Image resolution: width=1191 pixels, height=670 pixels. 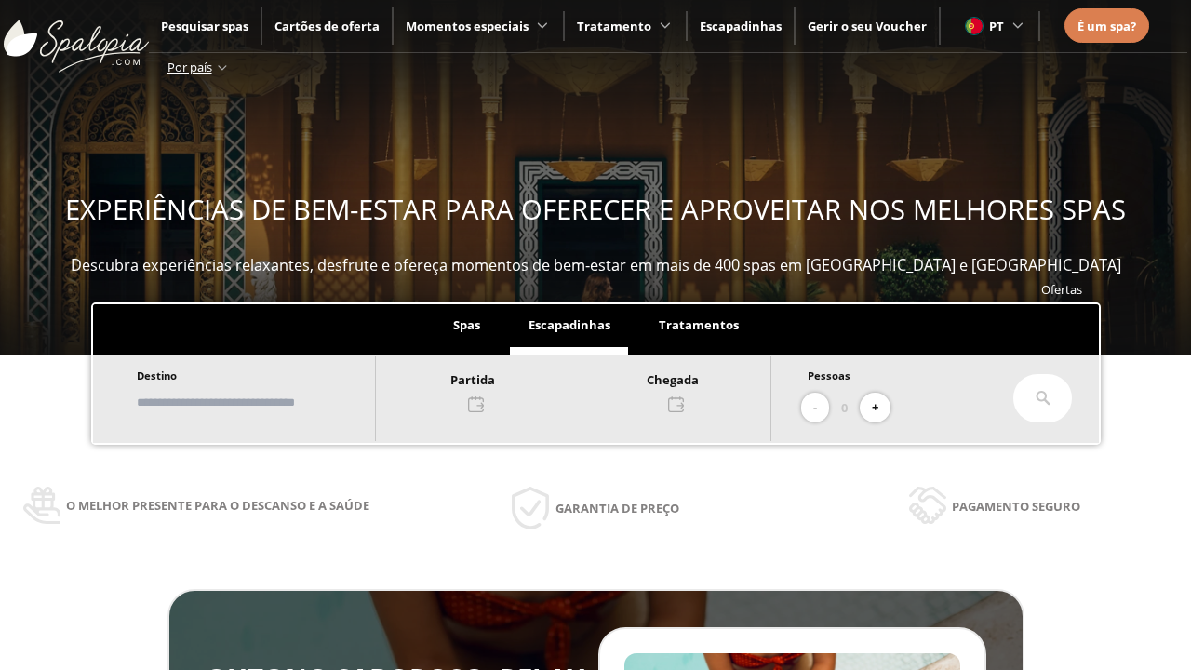 What do you see at coordinates (156, 375) in the screenshot?
I see `span: Destino` at bounding box center [156, 375].